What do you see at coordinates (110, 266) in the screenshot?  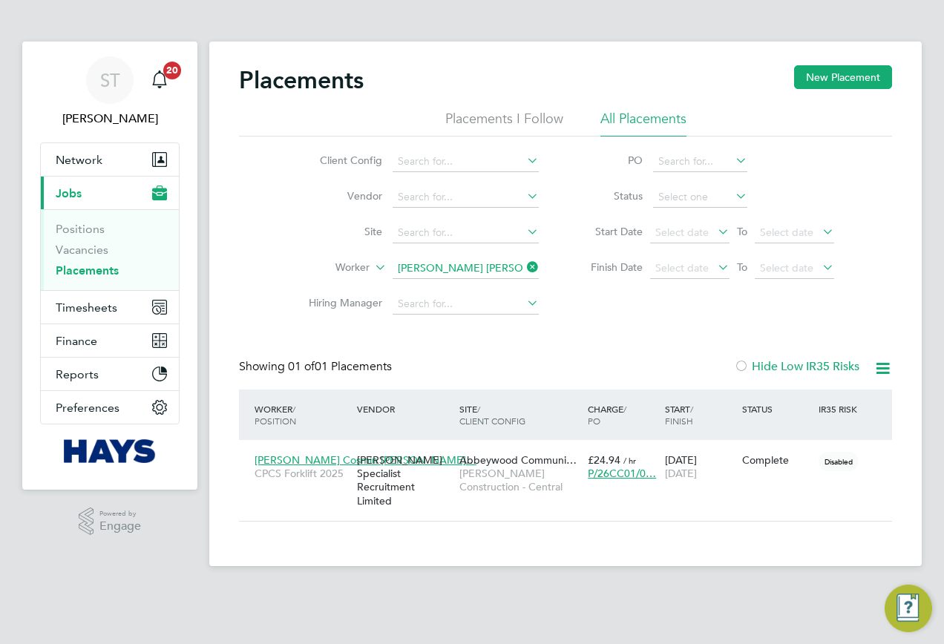 I see `nav: Main navigation` at bounding box center [110, 266].